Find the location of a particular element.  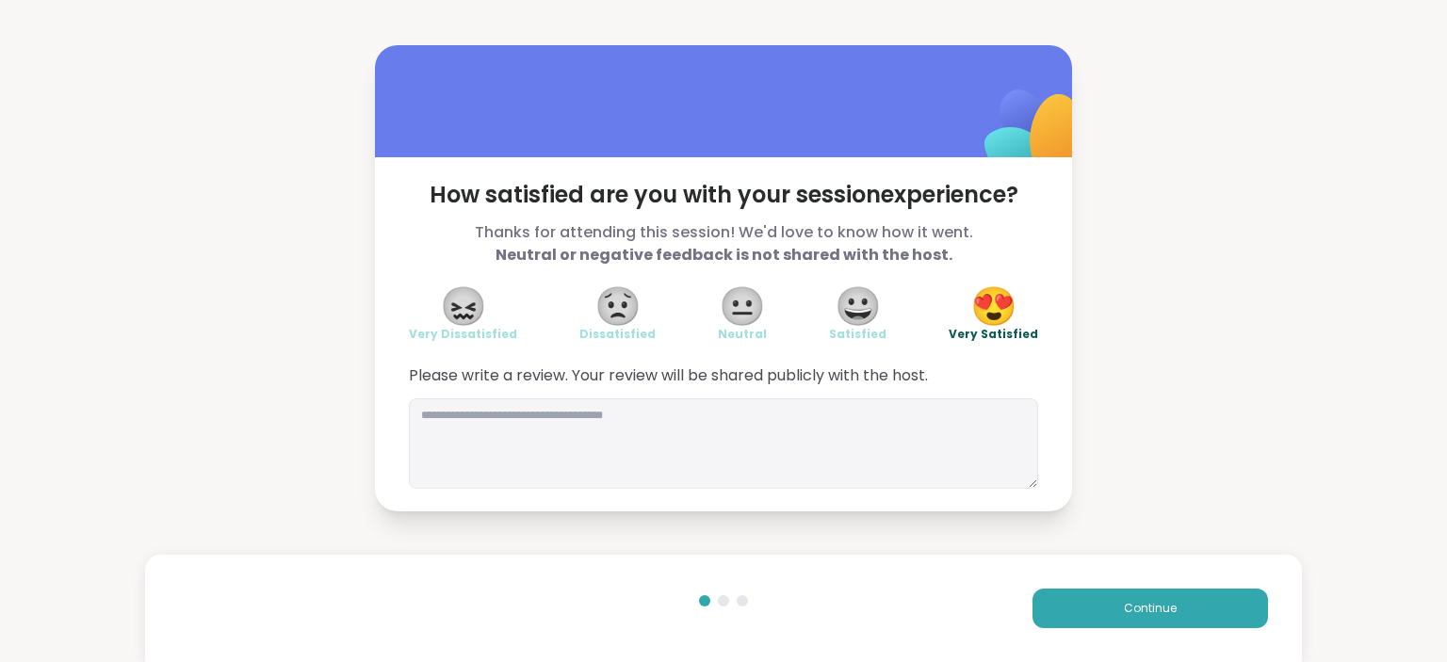

span: Thanks for attending this session! We'd love to know how it went. is located at coordinates (723, 244).